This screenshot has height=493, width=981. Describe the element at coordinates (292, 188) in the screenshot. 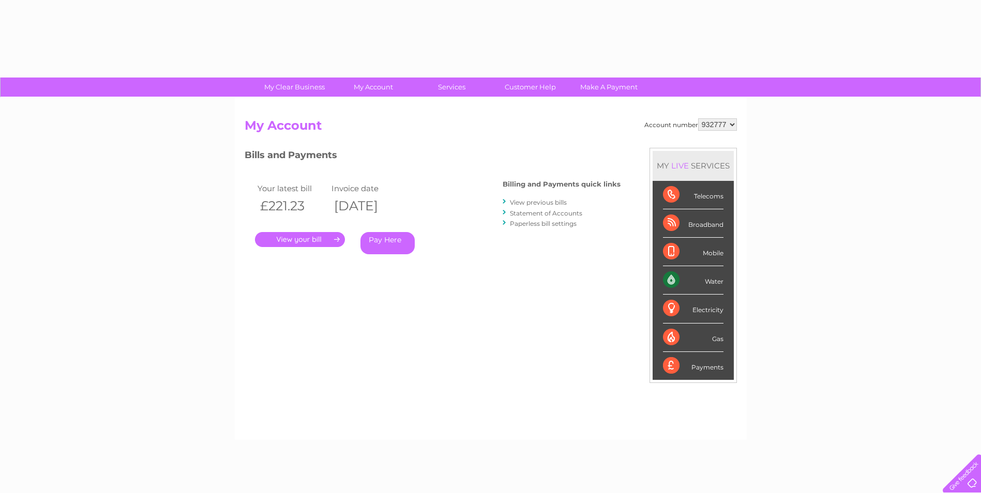

I see `td: Your latest bill` at that location.